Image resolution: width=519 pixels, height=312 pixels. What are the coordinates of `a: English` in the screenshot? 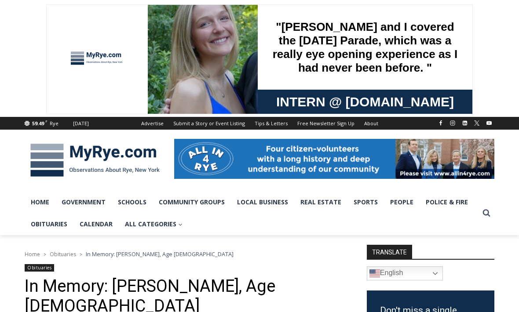 It's located at (404, 273).